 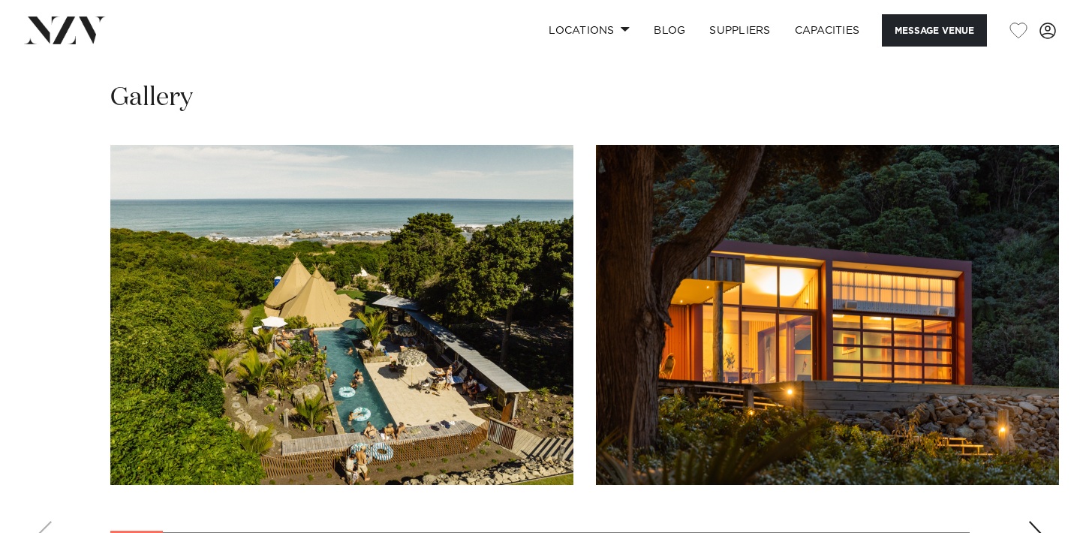 What do you see at coordinates (65, 30) in the screenshot?
I see `img: nzv-logo.png` at bounding box center [65, 30].